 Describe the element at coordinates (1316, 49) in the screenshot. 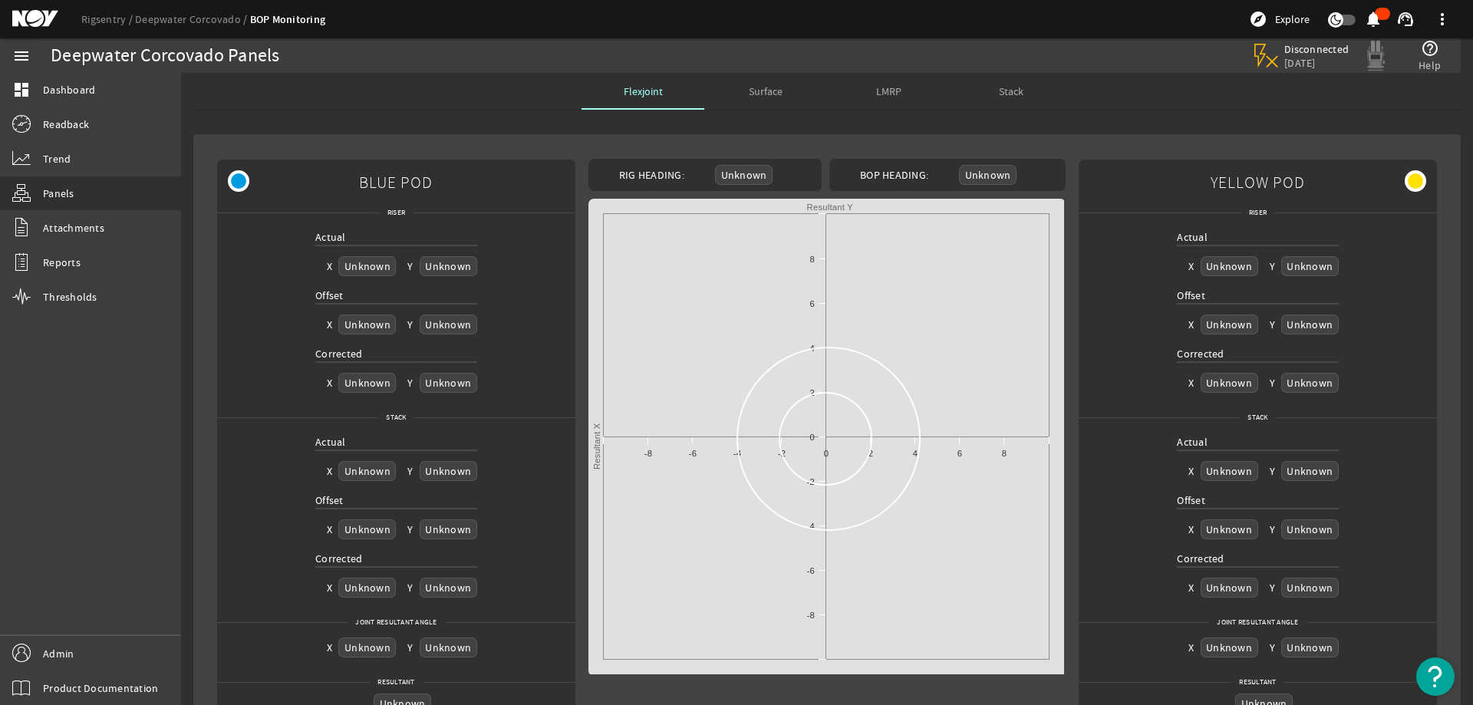

I see `span: Disconnected` at that location.